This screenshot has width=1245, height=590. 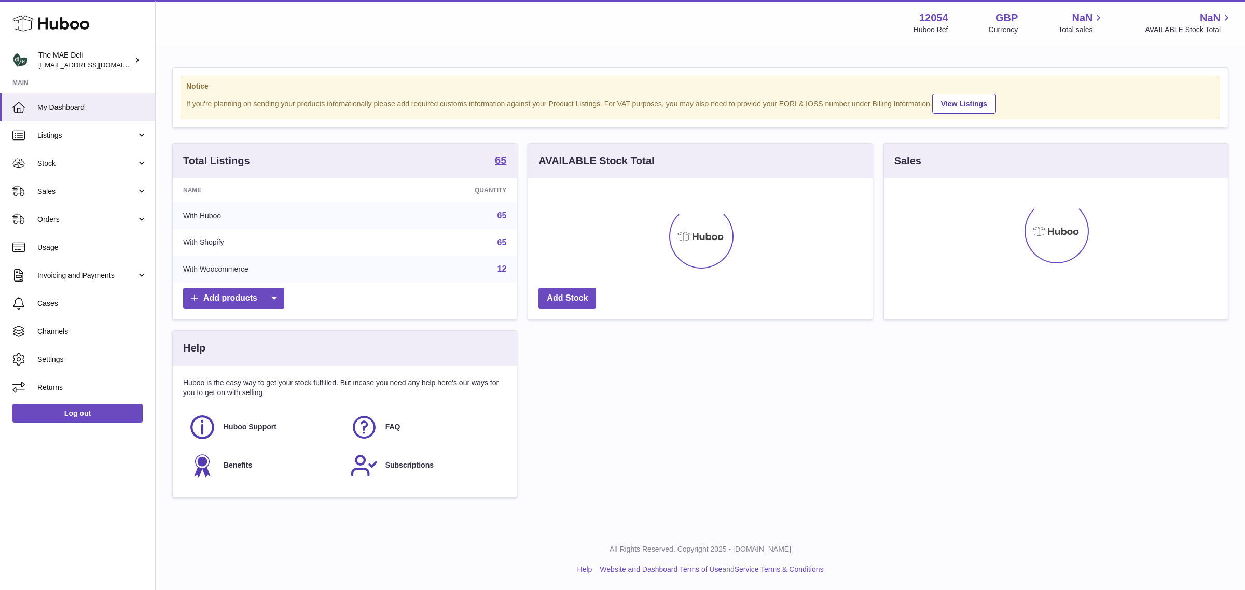 What do you see at coordinates (709, 569) in the screenshot?
I see `li: and` at bounding box center [709, 569].